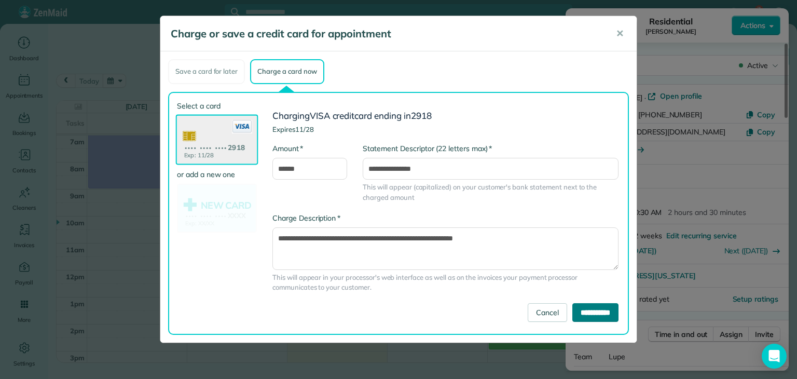 This screenshot has width=797, height=379. I want to click on span: 11/28, so click(305, 129).